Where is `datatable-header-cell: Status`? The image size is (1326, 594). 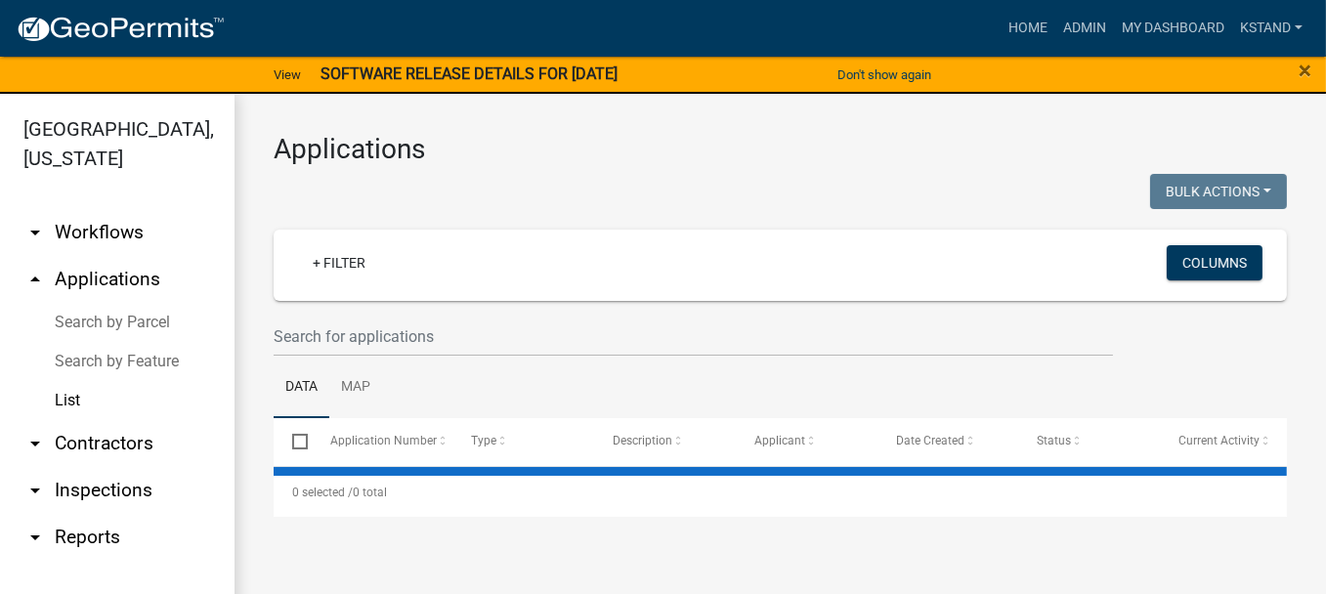 datatable-header-cell: Status is located at coordinates (1088, 442).